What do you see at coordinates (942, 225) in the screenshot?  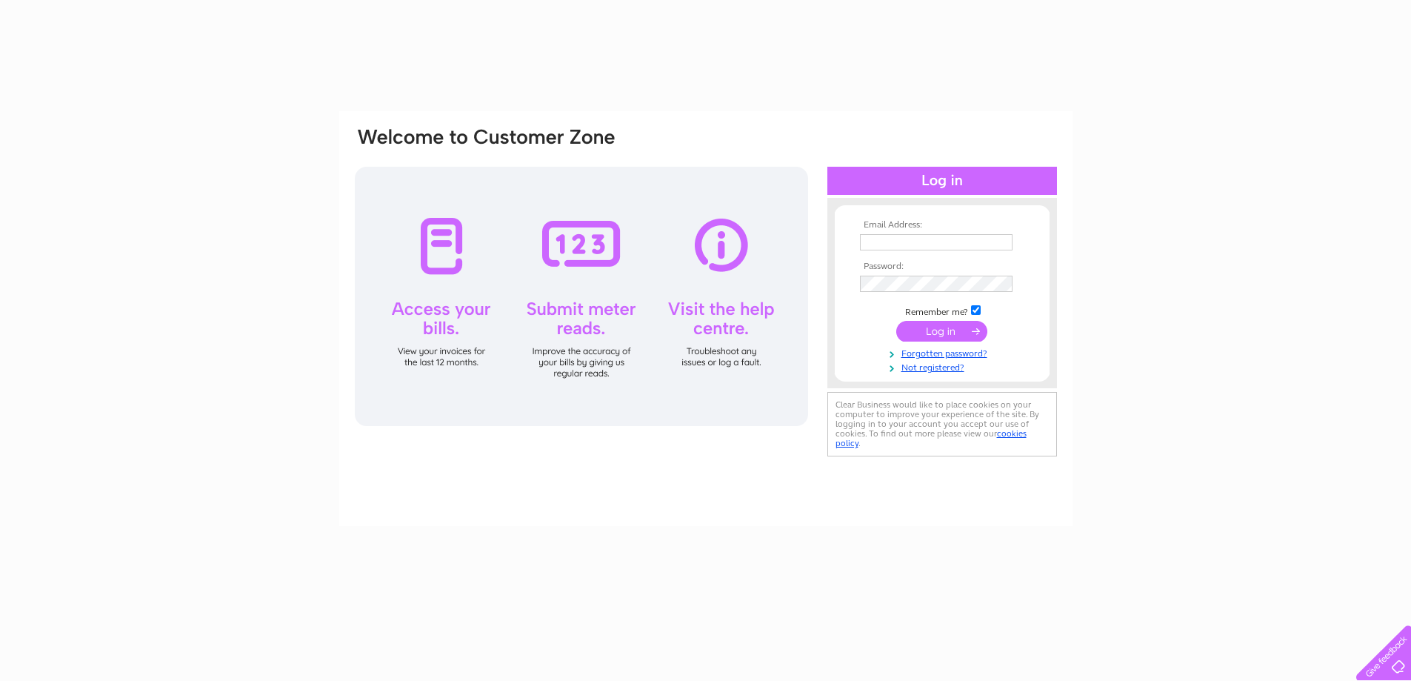 I see `th: Email Address:` at bounding box center [942, 225].